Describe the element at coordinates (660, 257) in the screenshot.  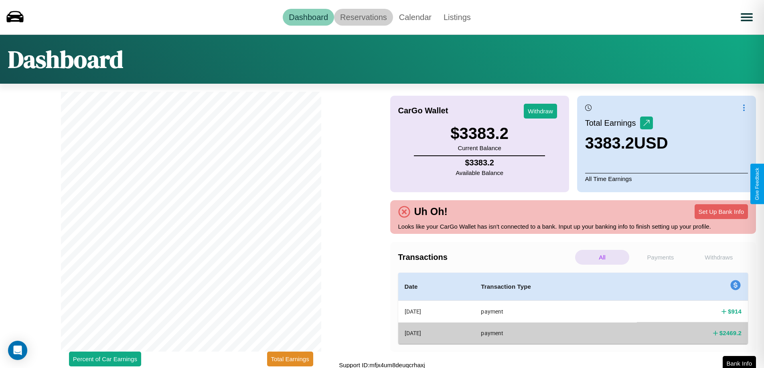
I see `p: Payments` at that location.